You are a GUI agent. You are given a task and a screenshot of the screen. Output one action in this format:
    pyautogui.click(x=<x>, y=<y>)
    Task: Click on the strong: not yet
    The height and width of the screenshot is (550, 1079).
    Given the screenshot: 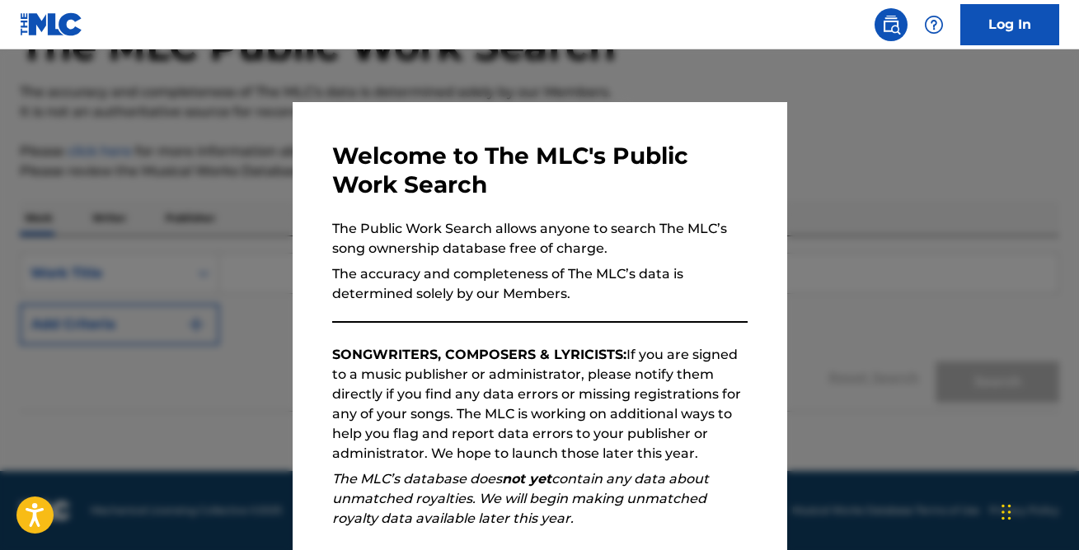 What is the action you would take?
    pyautogui.click(x=527, y=479)
    